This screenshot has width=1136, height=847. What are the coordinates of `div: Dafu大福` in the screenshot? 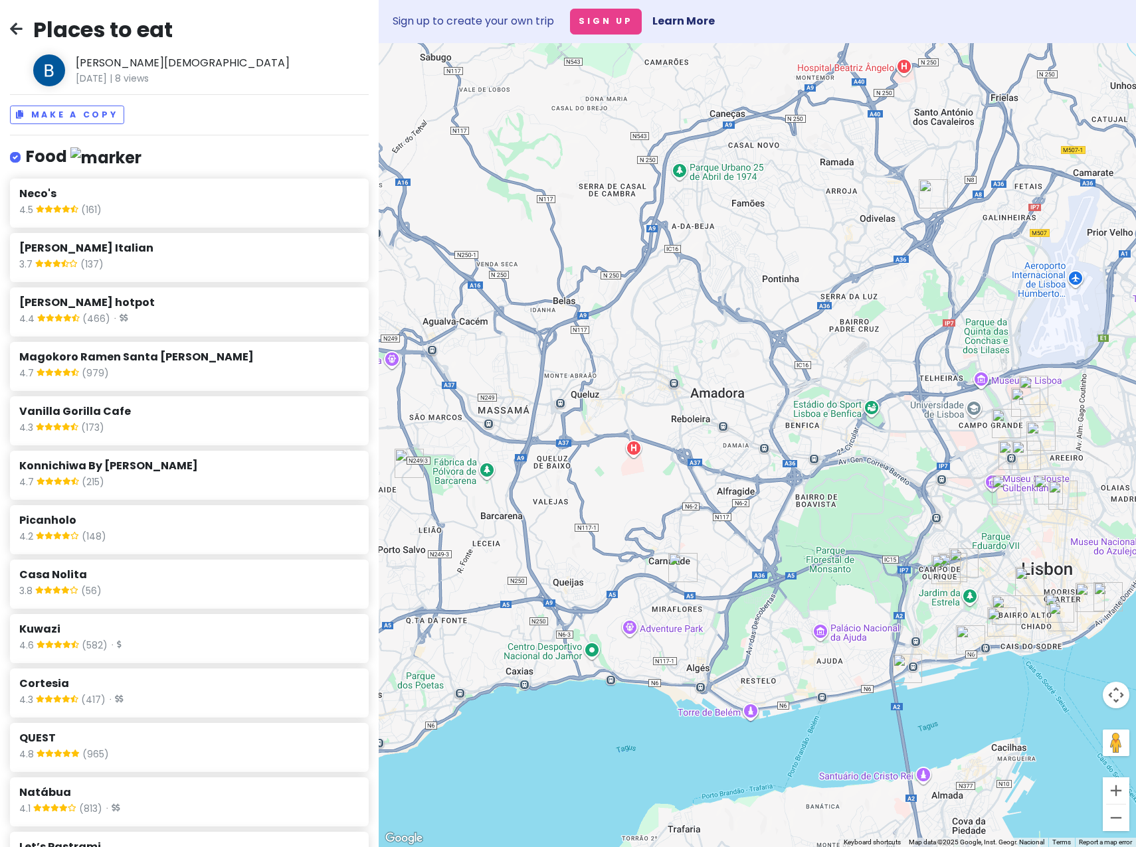 It's located at (1033, 391).